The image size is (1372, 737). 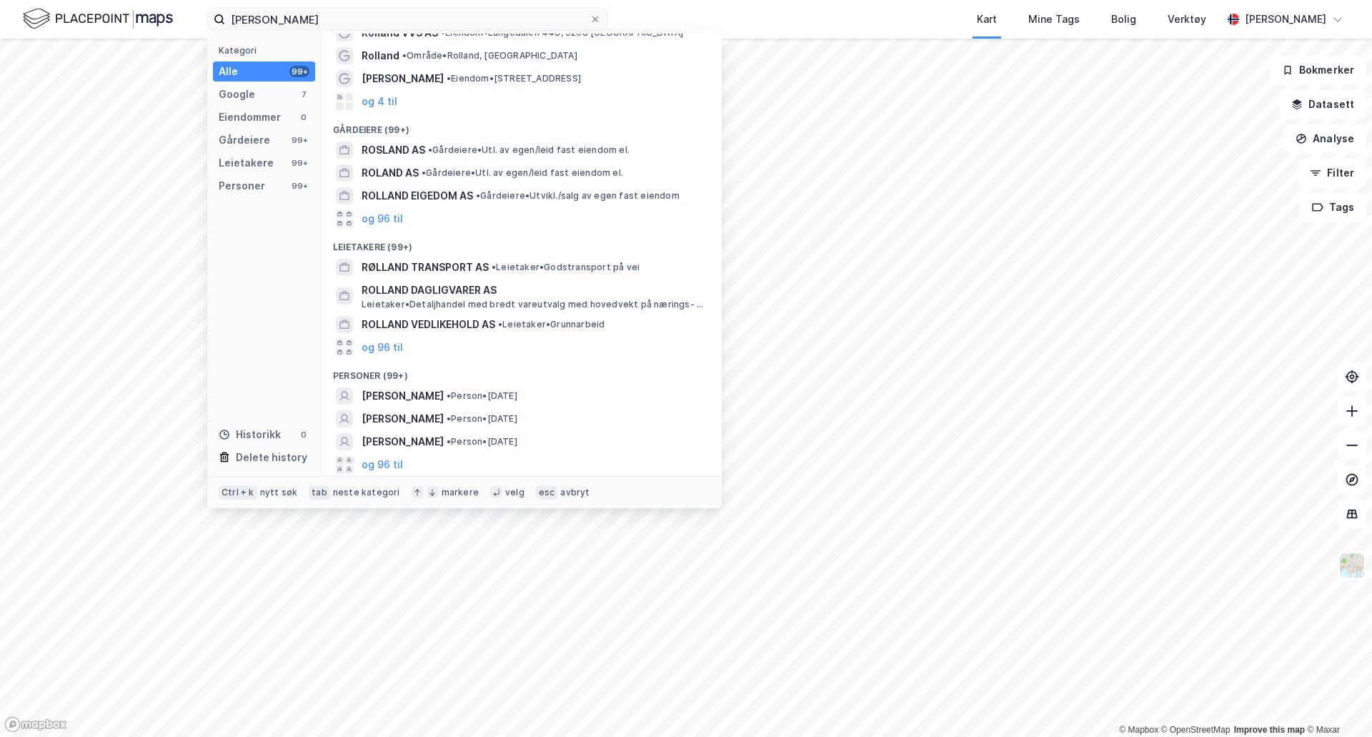 What do you see at coordinates (237, 94) in the screenshot?
I see `div: Google` at bounding box center [237, 94].